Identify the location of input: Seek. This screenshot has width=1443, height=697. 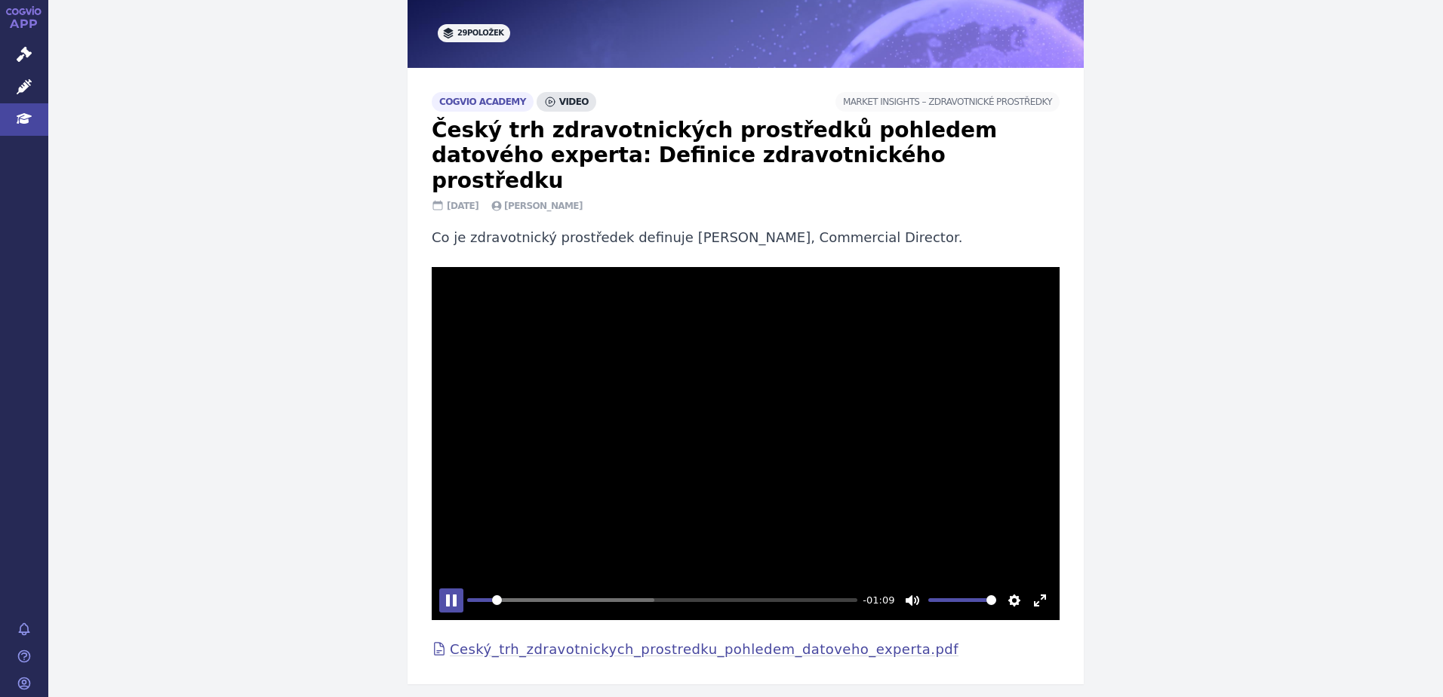
(662, 600).